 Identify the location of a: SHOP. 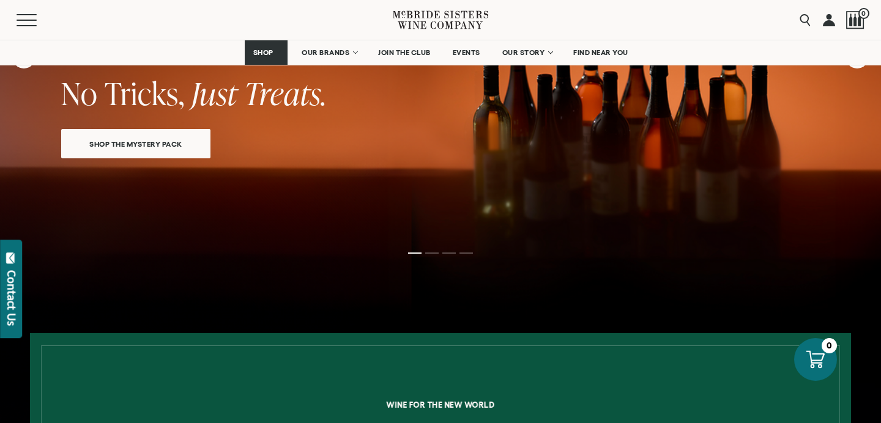
(266, 53).